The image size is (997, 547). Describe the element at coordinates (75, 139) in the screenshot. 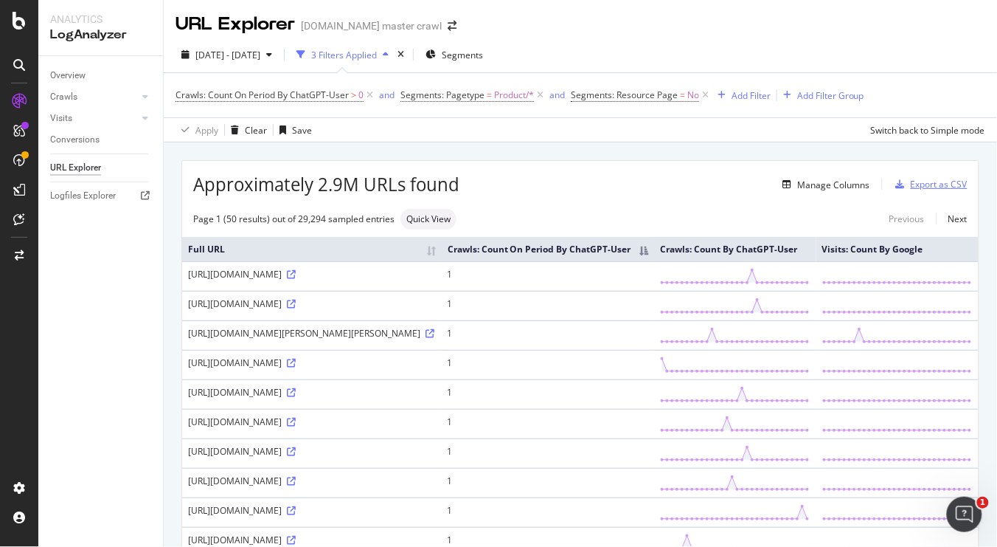

I see `div: Conversions` at that location.